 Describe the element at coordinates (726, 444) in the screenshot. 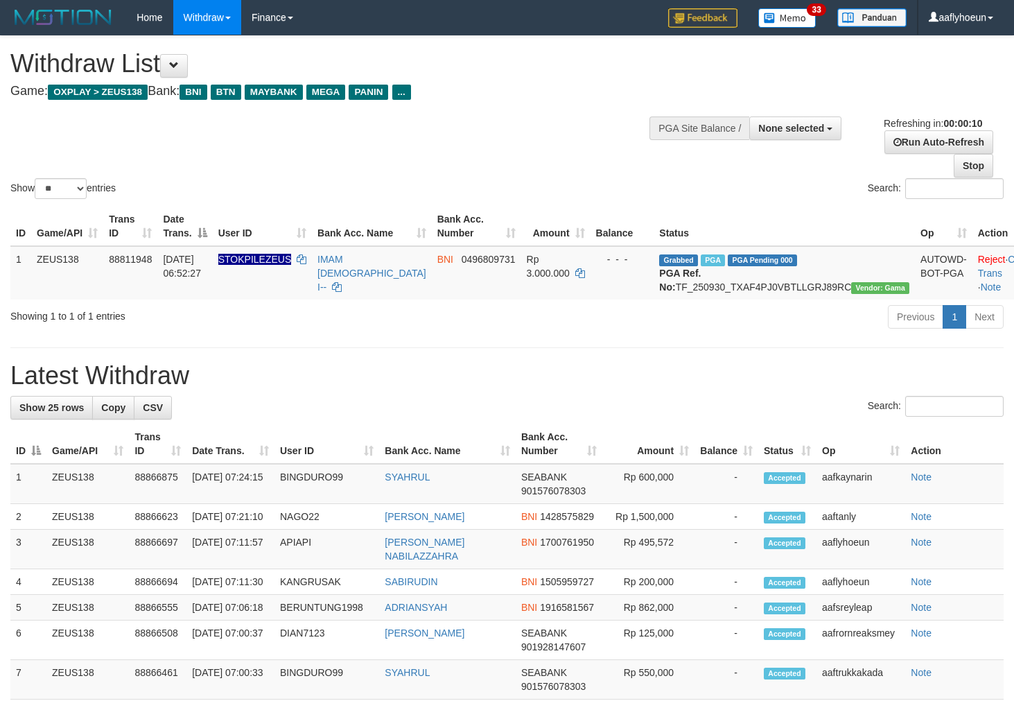

I see `th: Balance: activate to sort column ascending` at that location.